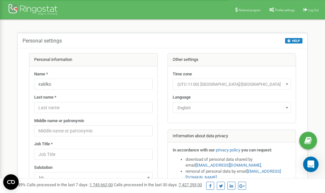  What do you see at coordinates (93, 84) in the screenshot?
I see `input: Name` at bounding box center [93, 84].